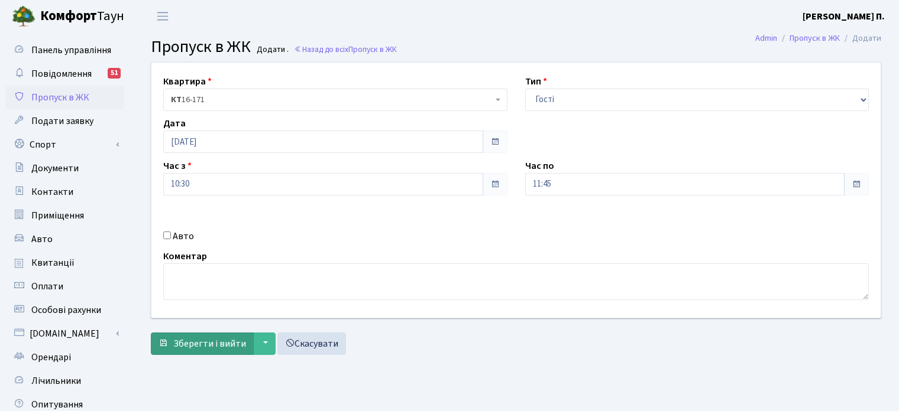 This screenshot has height=411, width=899. I want to click on span: Контакти, so click(52, 192).